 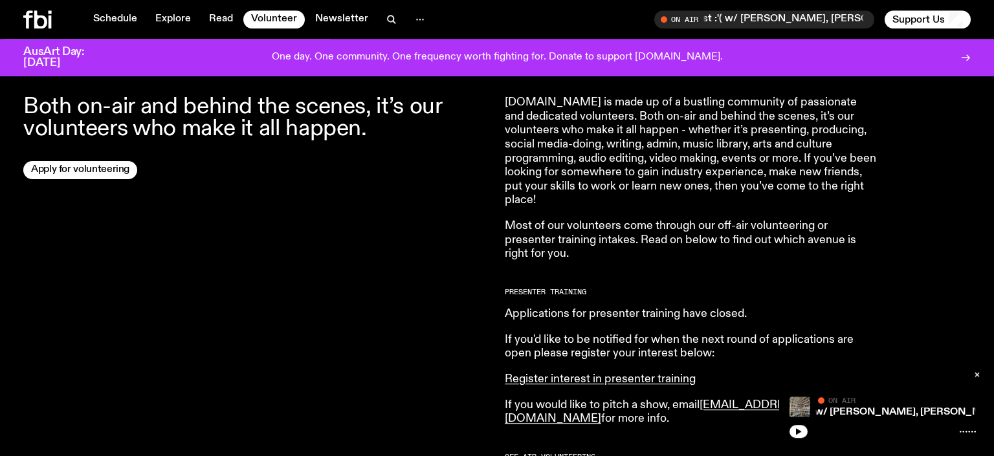 What do you see at coordinates (928, 19) in the screenshot?
I see `button: Support Us` at bounding box center [928, 19].